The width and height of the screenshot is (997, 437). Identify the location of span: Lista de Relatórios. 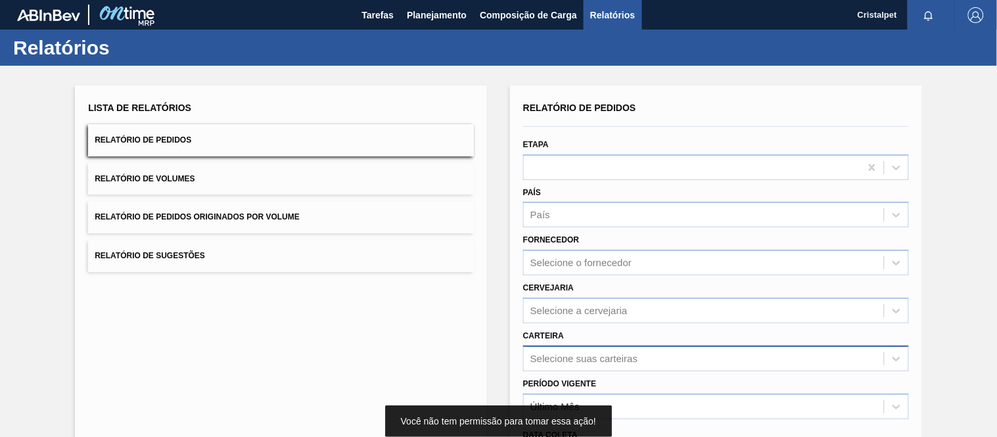
(139, 108).